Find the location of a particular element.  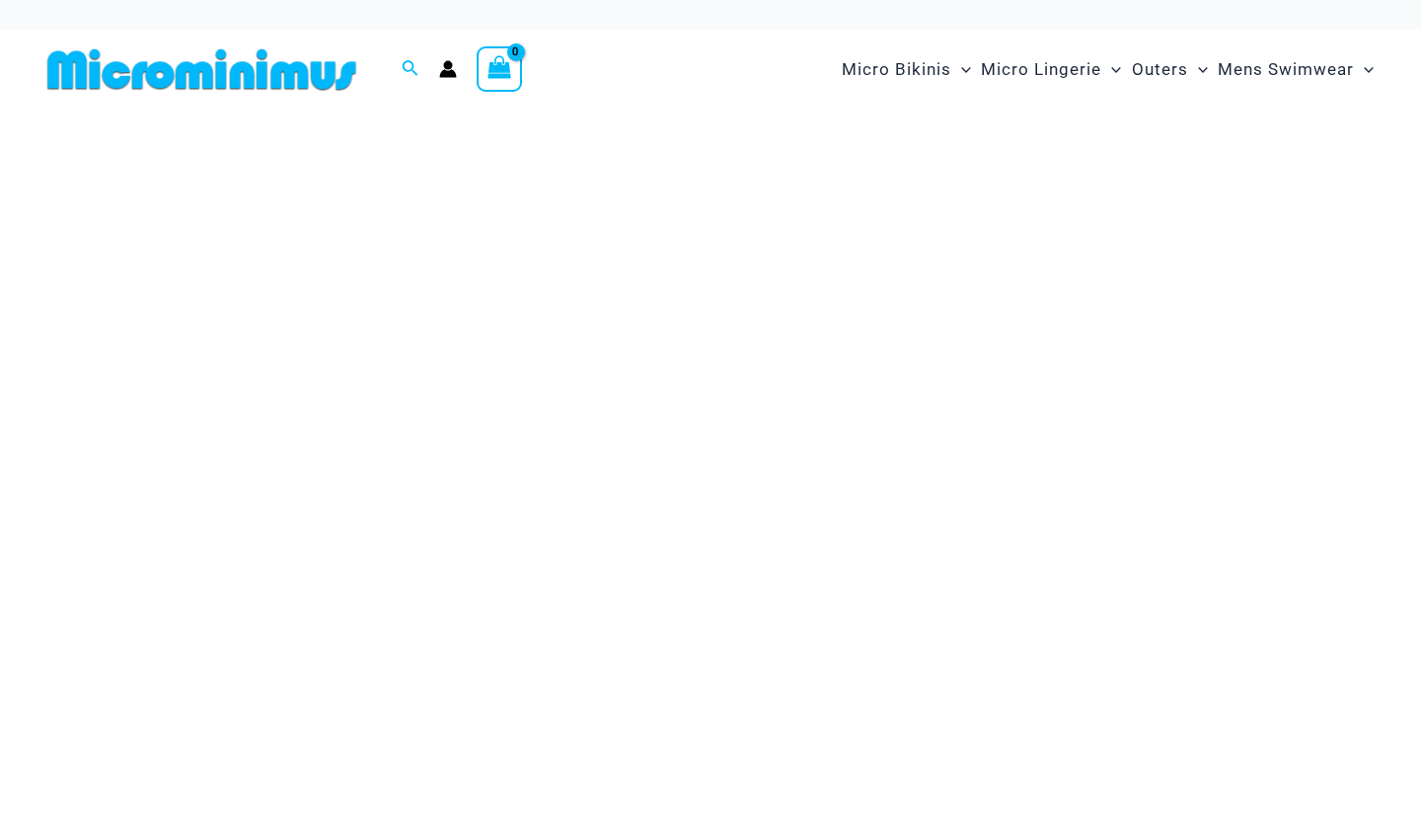

img: MM SHOP LOGO FLAT is located at coordinates (201, 69).